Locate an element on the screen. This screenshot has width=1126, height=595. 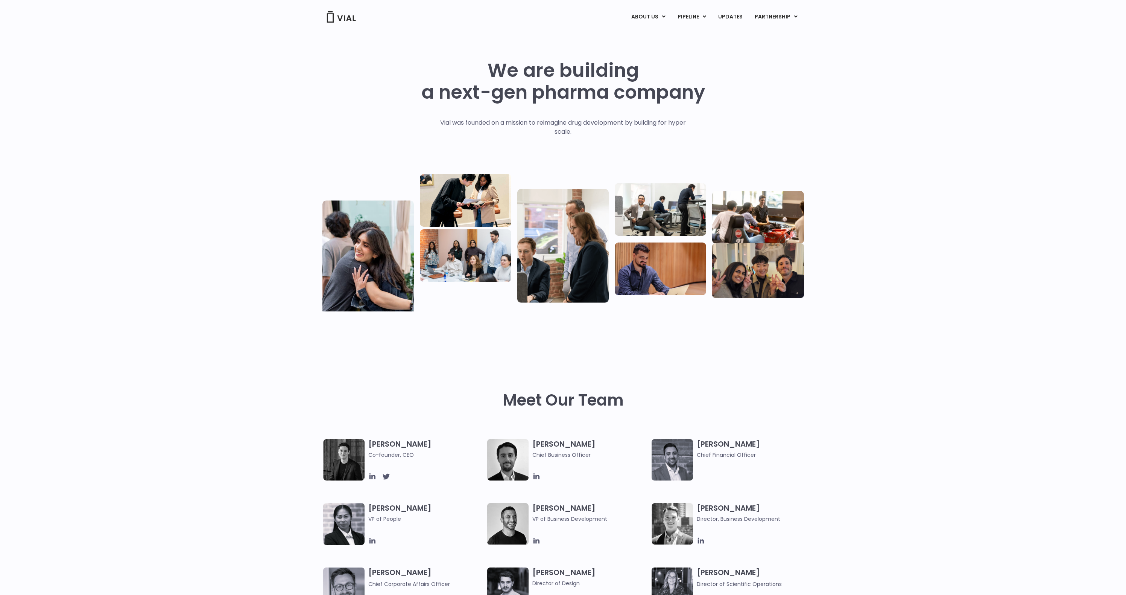
img: A black and white photo of a man smiling. is located at coordinates (508, 523).